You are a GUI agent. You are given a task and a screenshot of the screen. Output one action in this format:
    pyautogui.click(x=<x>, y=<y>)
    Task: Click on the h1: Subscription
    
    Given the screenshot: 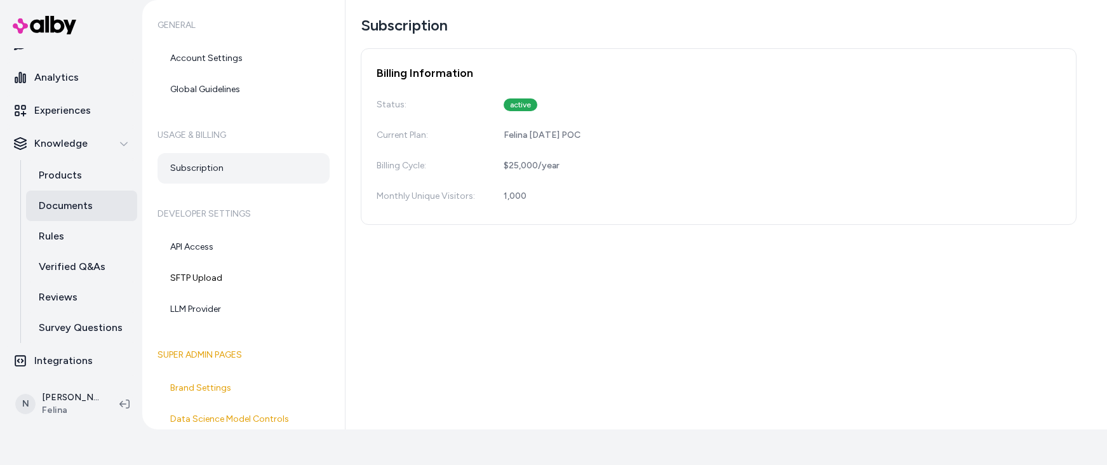 What is the action you would take?
    pyautogui.click(x=718, y=25)
    